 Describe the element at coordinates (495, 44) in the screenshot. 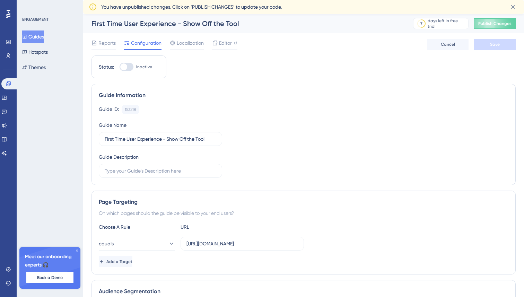

I see `span: Save` at that location.